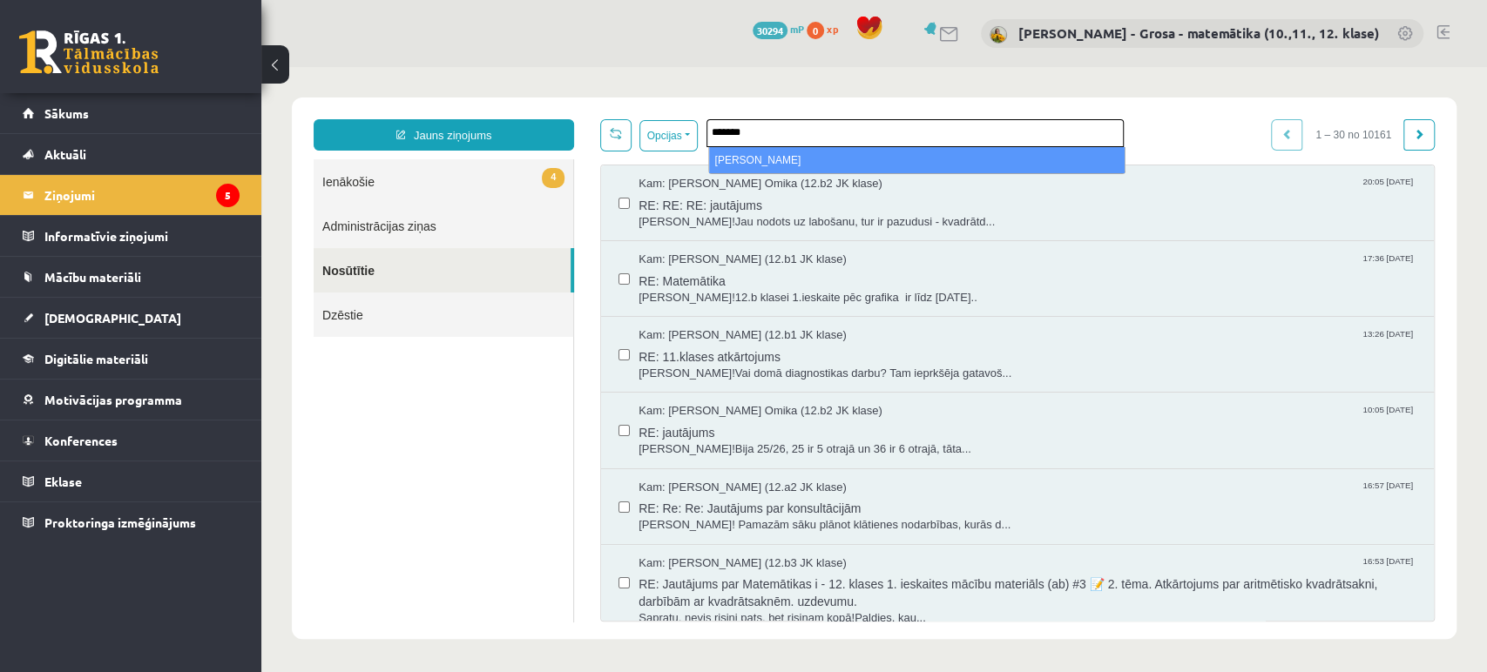  Describe the element at coordinates (131, 195) in the screenshot. I see `a: Ziņojumi5` at that location.